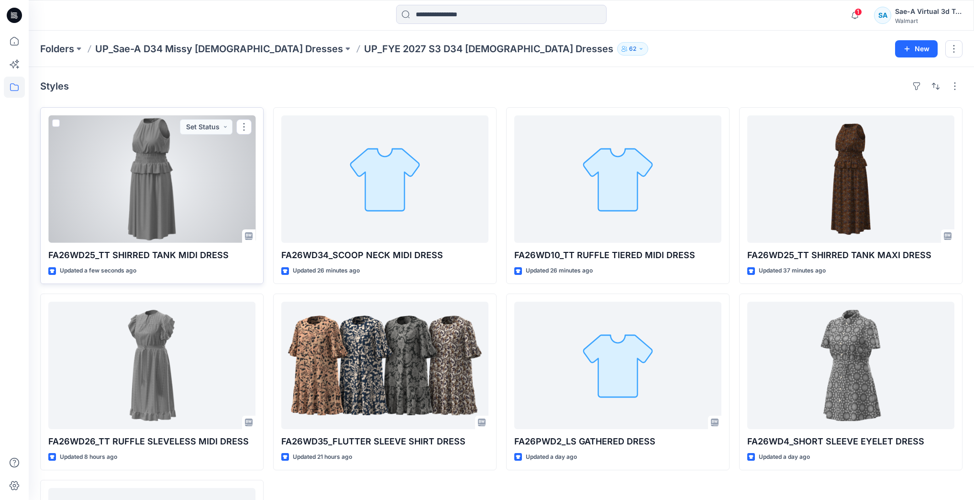 The image size is (974, 500). Describe the element at coordinates (55, 86) in the screenshot. I see `h4: Styles` at that location.